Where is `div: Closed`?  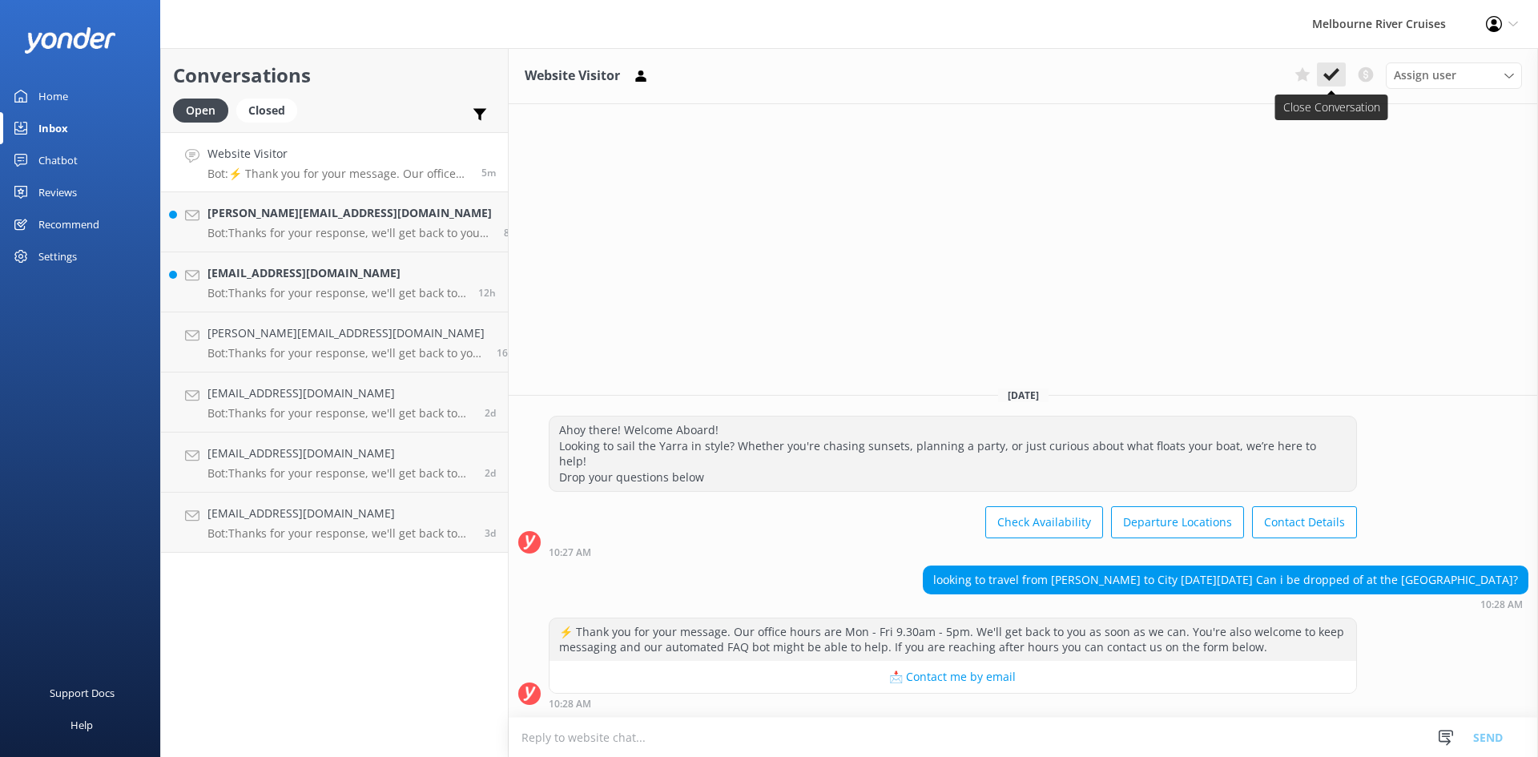
div: Closed is located at coordinates (267, 111).